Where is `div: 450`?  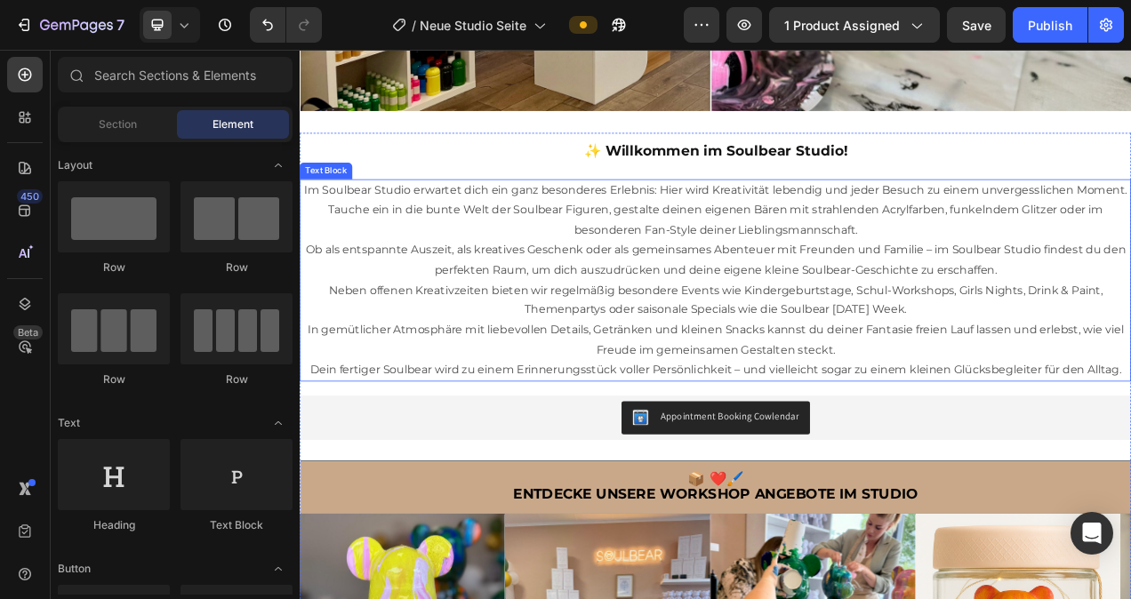
div: 450 is located at coordinates (29, 196).